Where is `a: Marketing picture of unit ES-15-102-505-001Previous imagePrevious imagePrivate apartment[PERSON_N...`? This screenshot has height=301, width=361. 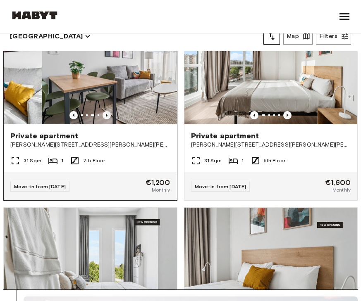 a: Marketing picture of unit ES-15-102-505-001Previous imagePrevious imagePrivate apartment[PERSON_N... is located at coordinates (271, 105).